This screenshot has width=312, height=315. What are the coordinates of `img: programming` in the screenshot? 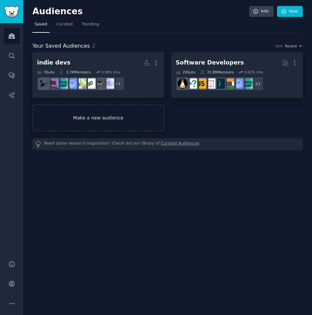 It's located at (220, 83).